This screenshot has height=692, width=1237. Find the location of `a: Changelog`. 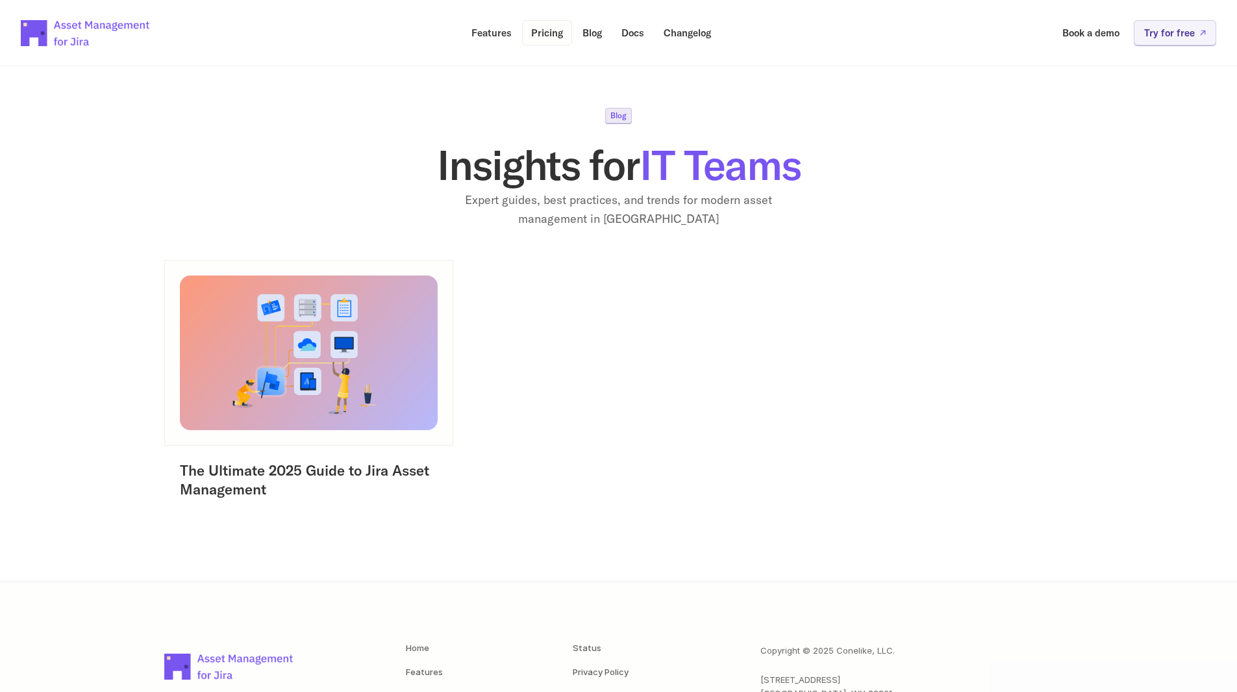

a: Changelog is located at coordinates (687, 32).